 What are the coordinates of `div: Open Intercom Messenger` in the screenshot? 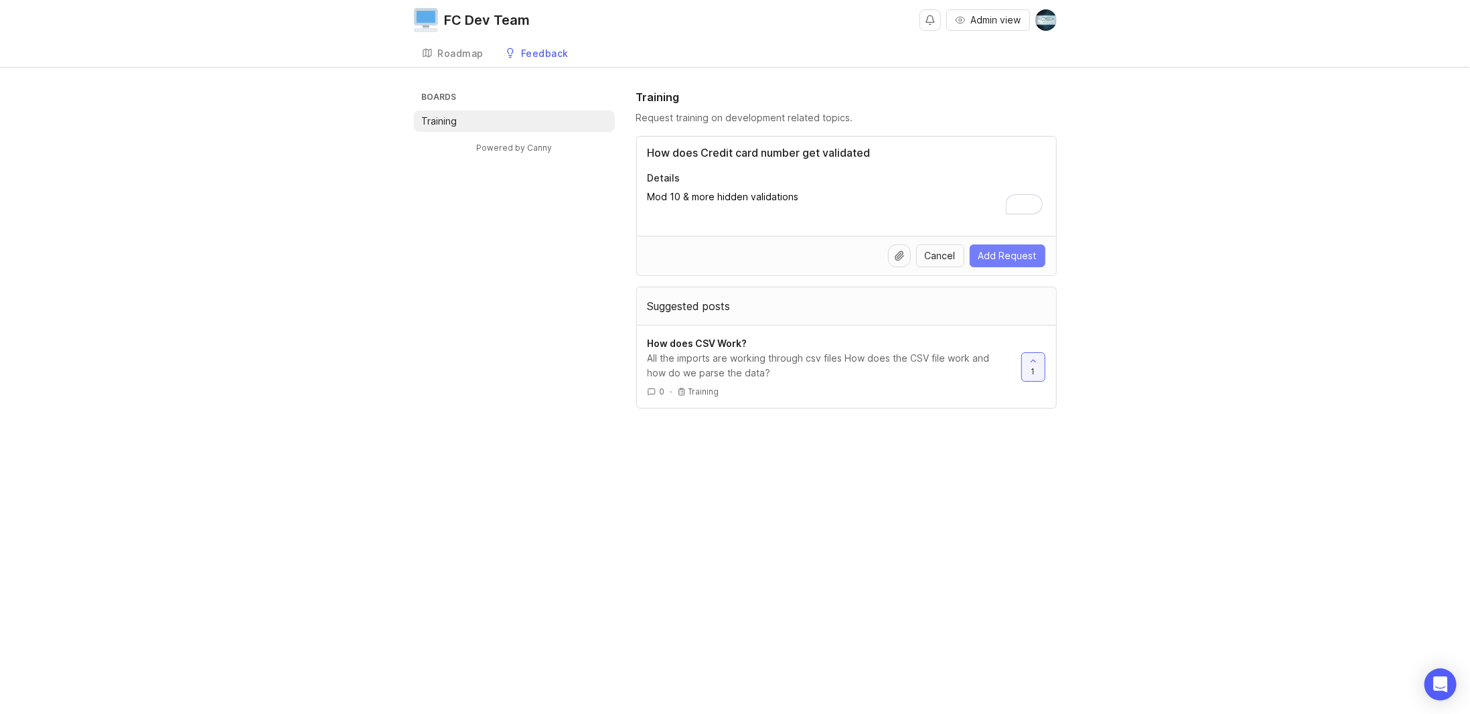 It's located at (1441, 684).